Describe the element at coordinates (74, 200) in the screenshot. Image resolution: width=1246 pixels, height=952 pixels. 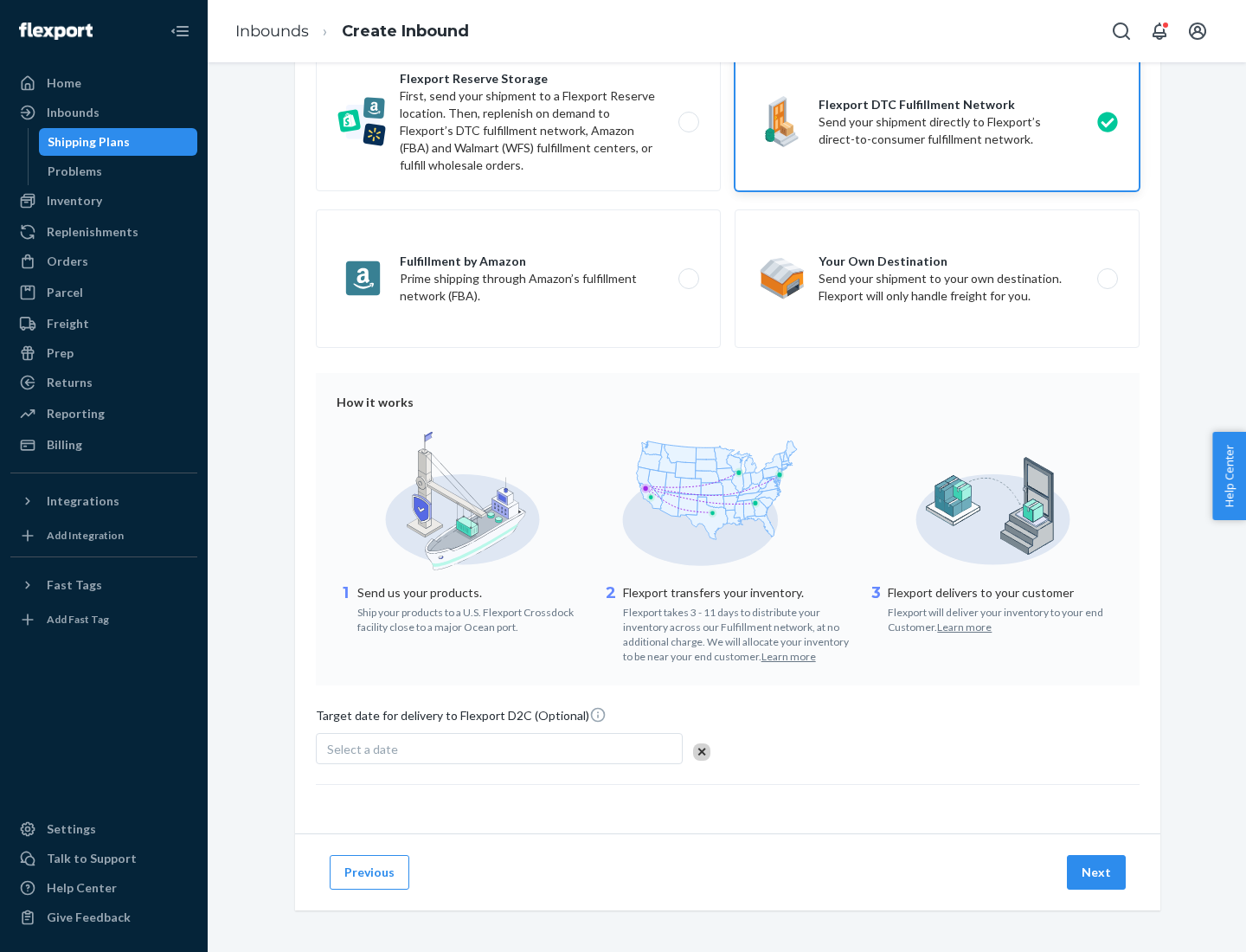
I see `div: Inventory` at that location.